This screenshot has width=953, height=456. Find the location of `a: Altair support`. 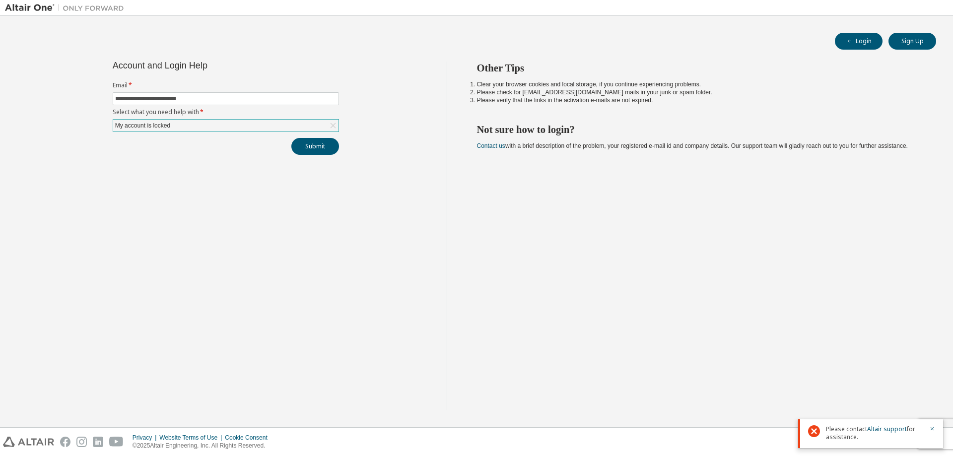

a: Altair support is located at coordinates (887, 429).